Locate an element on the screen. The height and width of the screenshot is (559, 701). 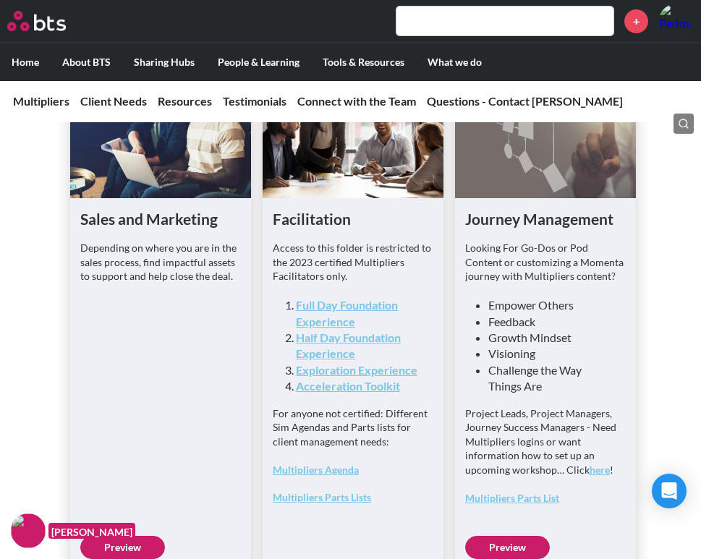
a: Multipliers is located at coordinates (41, 100).